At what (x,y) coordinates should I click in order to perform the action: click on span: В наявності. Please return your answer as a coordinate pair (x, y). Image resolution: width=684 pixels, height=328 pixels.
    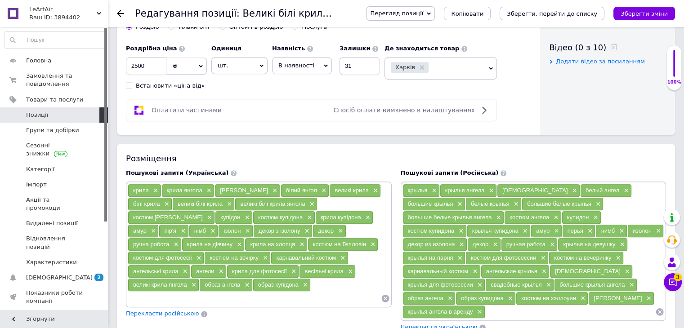
    Looking at the image, I should click on (296, 65).